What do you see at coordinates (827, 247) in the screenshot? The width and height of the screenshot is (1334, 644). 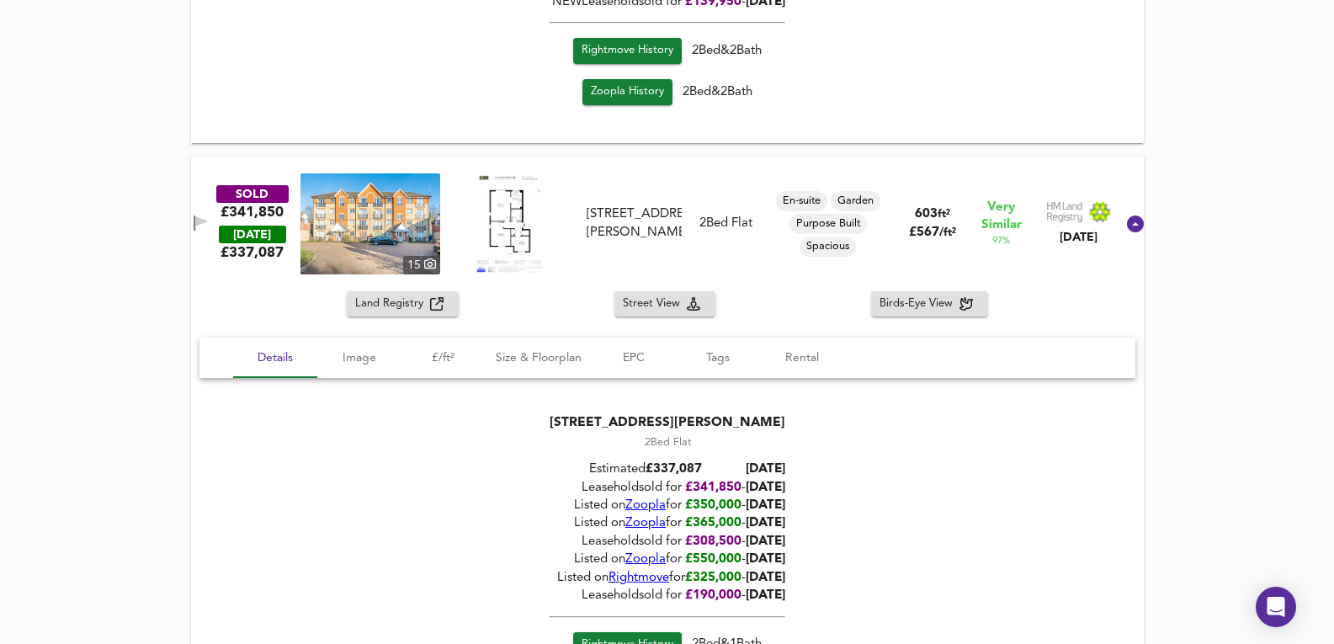 I see `div: Spacious` at bounding box center [827, 247].